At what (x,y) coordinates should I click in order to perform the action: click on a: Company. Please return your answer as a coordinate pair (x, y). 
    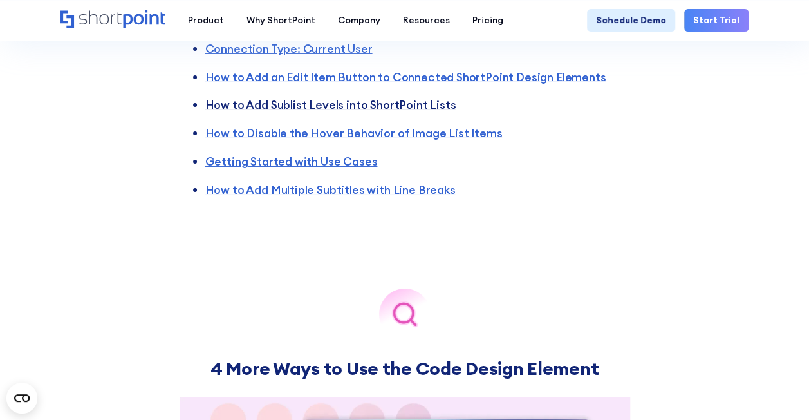
    Looking at the image, I should click on (359, 20).